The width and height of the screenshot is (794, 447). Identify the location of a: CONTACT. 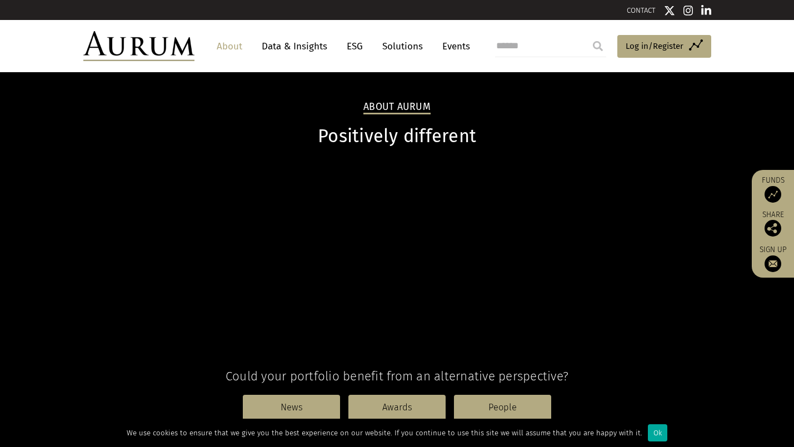
(641, 10).